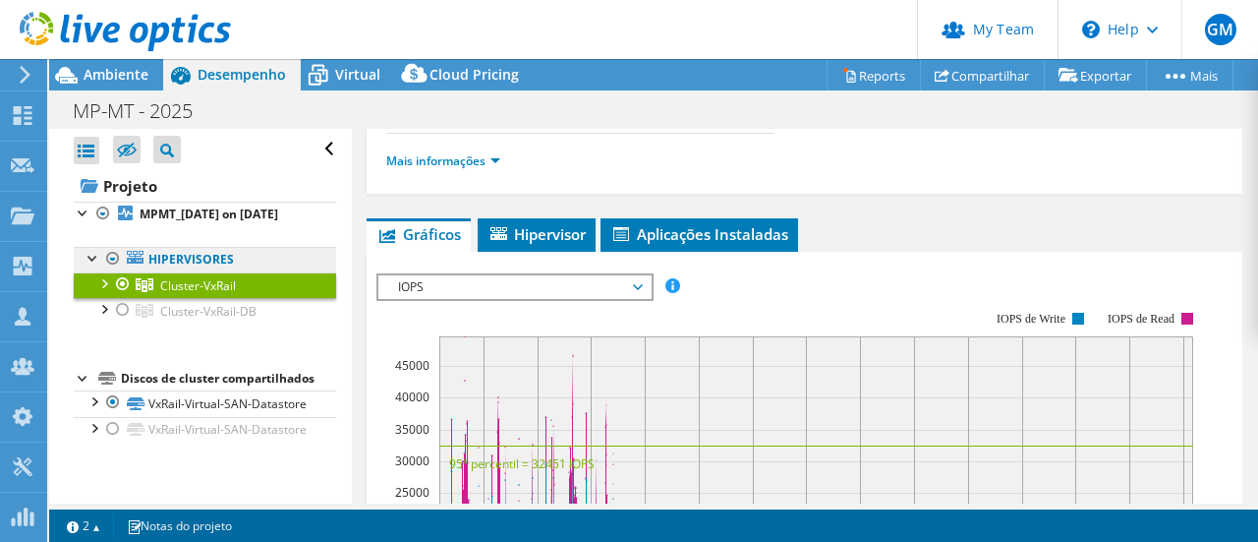  I want to click on a: Notas do projeto, so click(179, 525).